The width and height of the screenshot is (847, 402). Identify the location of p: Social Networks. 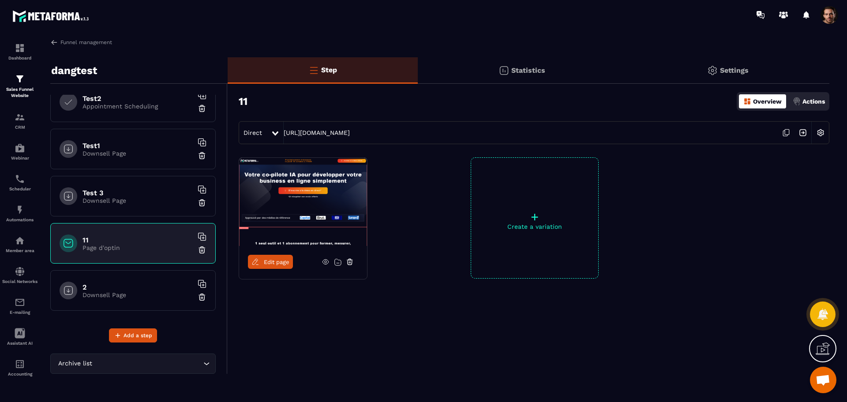
(20, 282).